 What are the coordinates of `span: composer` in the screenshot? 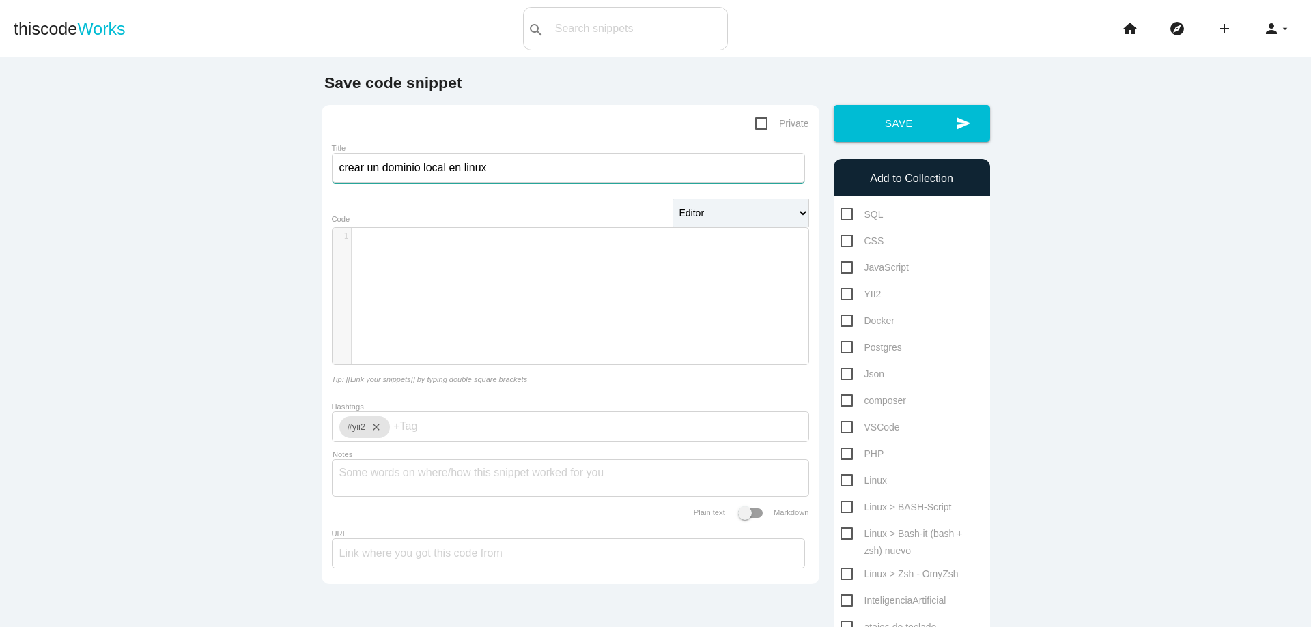 It's located at (873, 401).